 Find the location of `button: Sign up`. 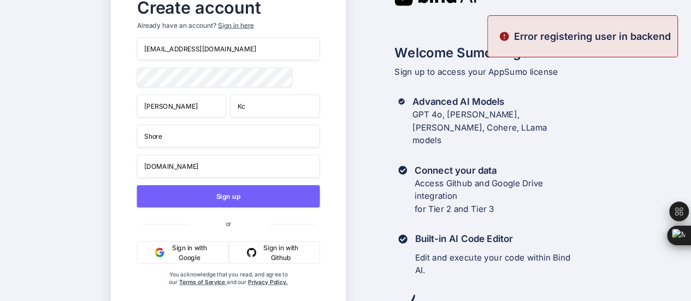

button: Sign up is located at coordinates (228, 196).